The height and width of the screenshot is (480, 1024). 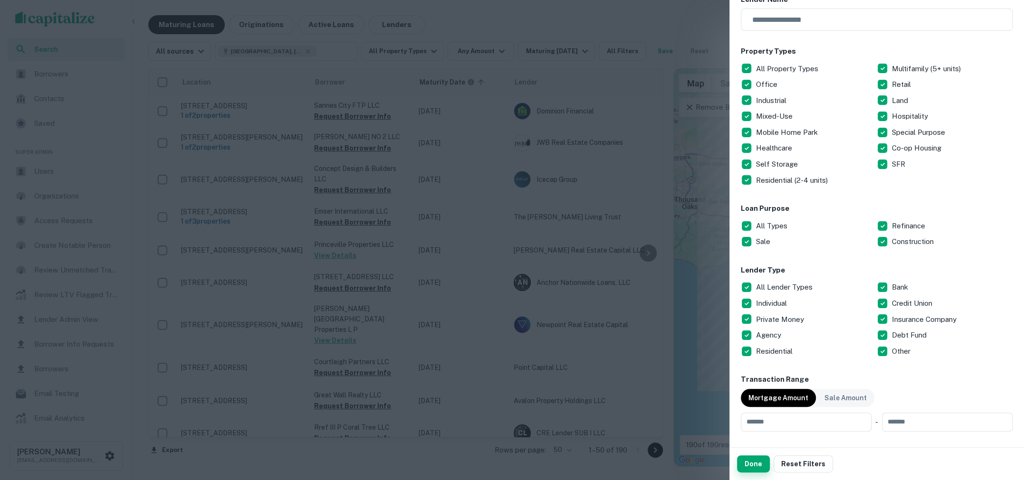 I want to click on h6: Lender Type, so click(x=877, y=270).